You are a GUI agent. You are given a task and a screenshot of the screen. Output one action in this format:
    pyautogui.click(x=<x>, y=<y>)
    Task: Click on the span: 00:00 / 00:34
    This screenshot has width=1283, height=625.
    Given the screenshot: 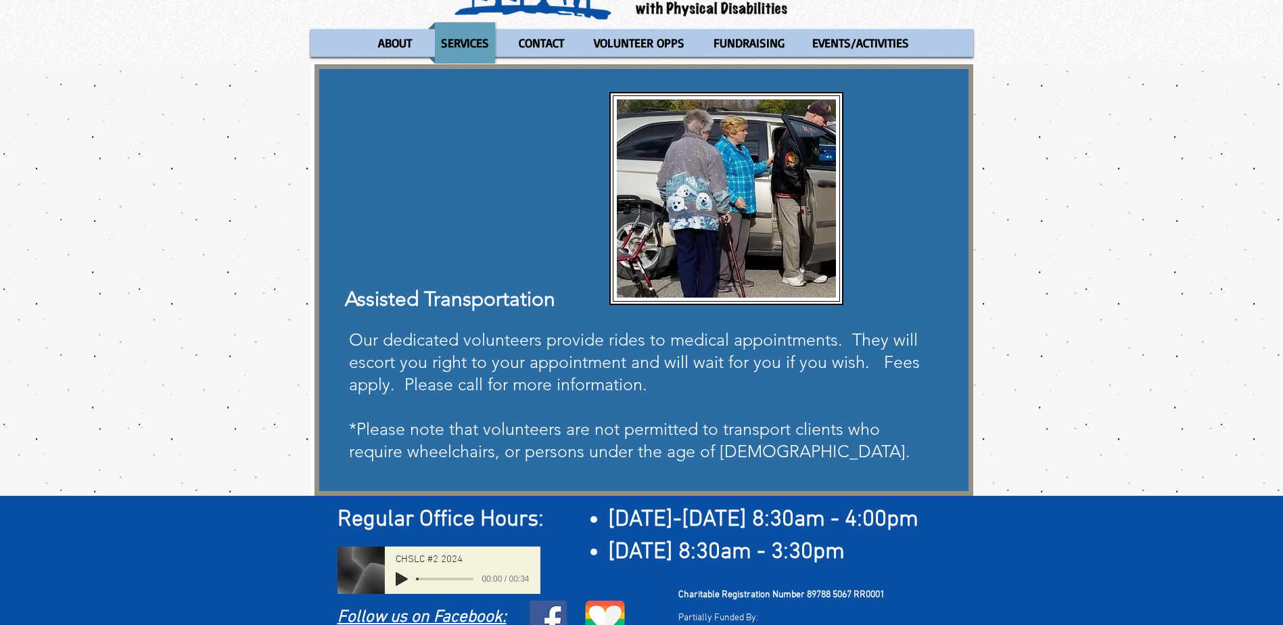 What is the action you would take?
    pyautogui.click(x=501, y=579)
    